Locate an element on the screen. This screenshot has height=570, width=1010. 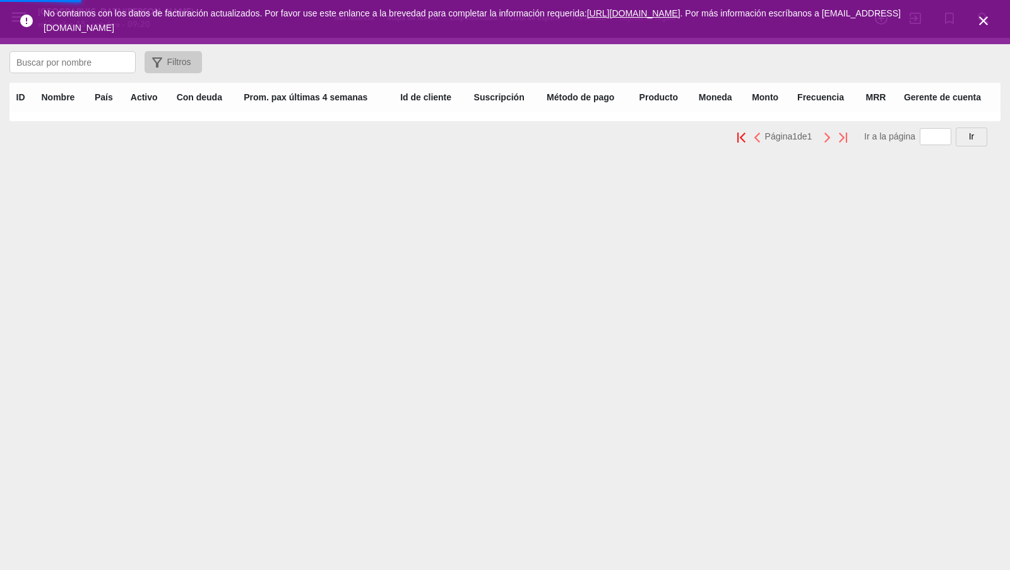
th: Con deuda is located at coordinates (203, 97).